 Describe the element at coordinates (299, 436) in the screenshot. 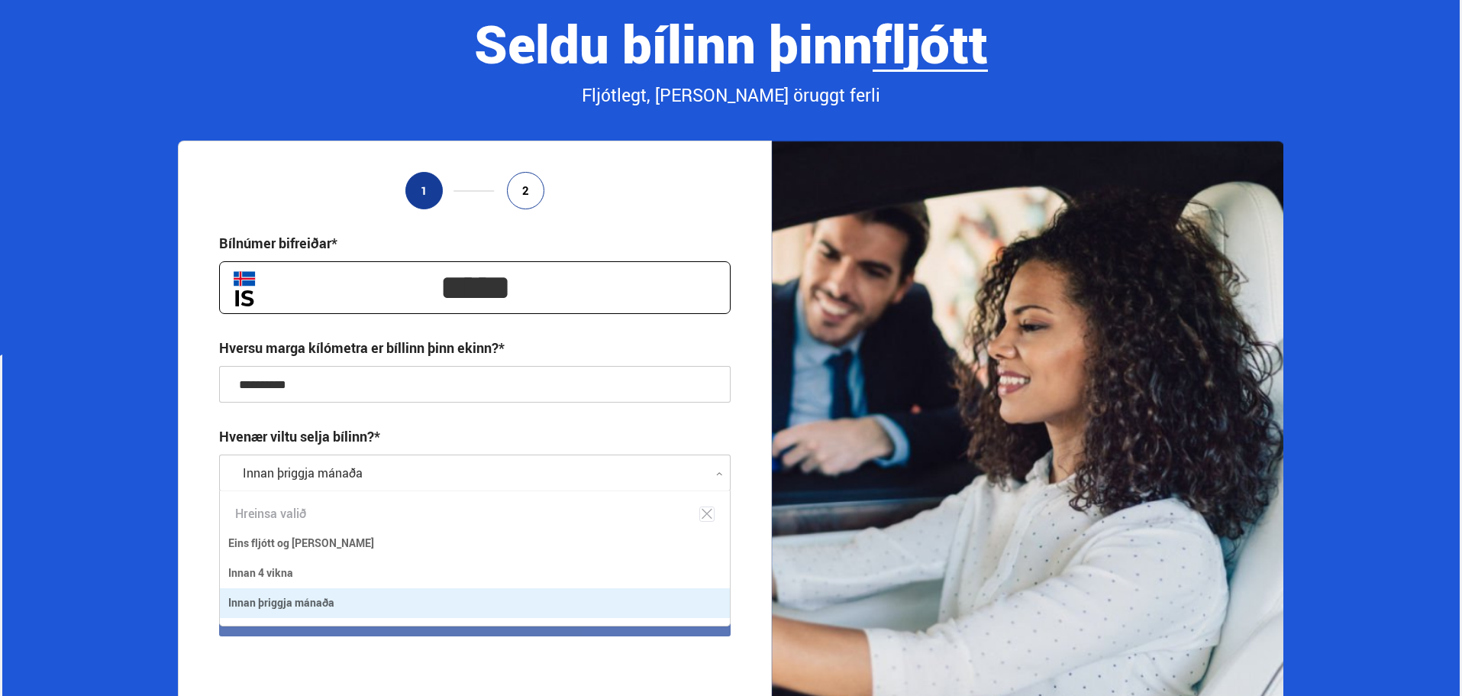

I see `label: Hvenær viltu selja bílinn?*` at that location.